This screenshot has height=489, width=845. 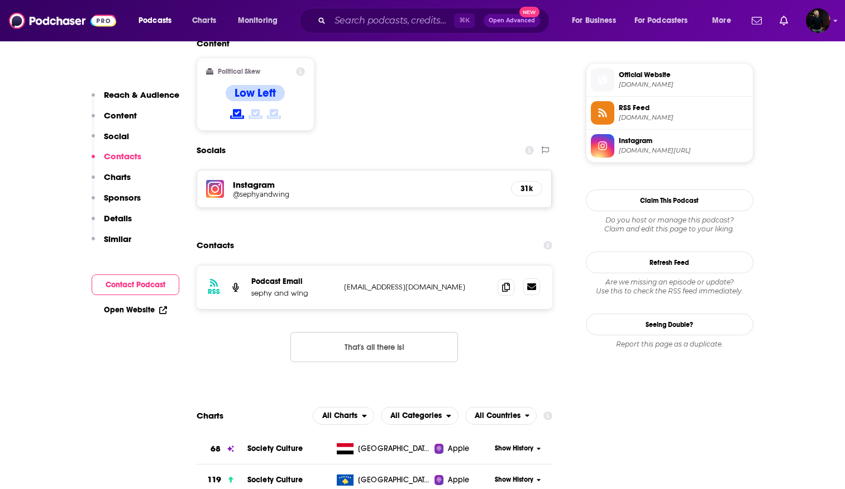 What do you see at coordinates (594, 21) in the screenshot?
I see `span: For Business` at bounding box center [594, 21].